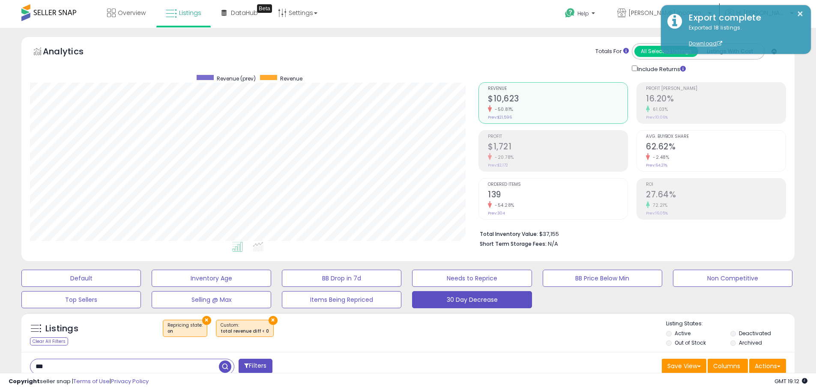 This screenshot has width=816, height=390. I want to click on a: Privacy Policy, so click(130, 381).